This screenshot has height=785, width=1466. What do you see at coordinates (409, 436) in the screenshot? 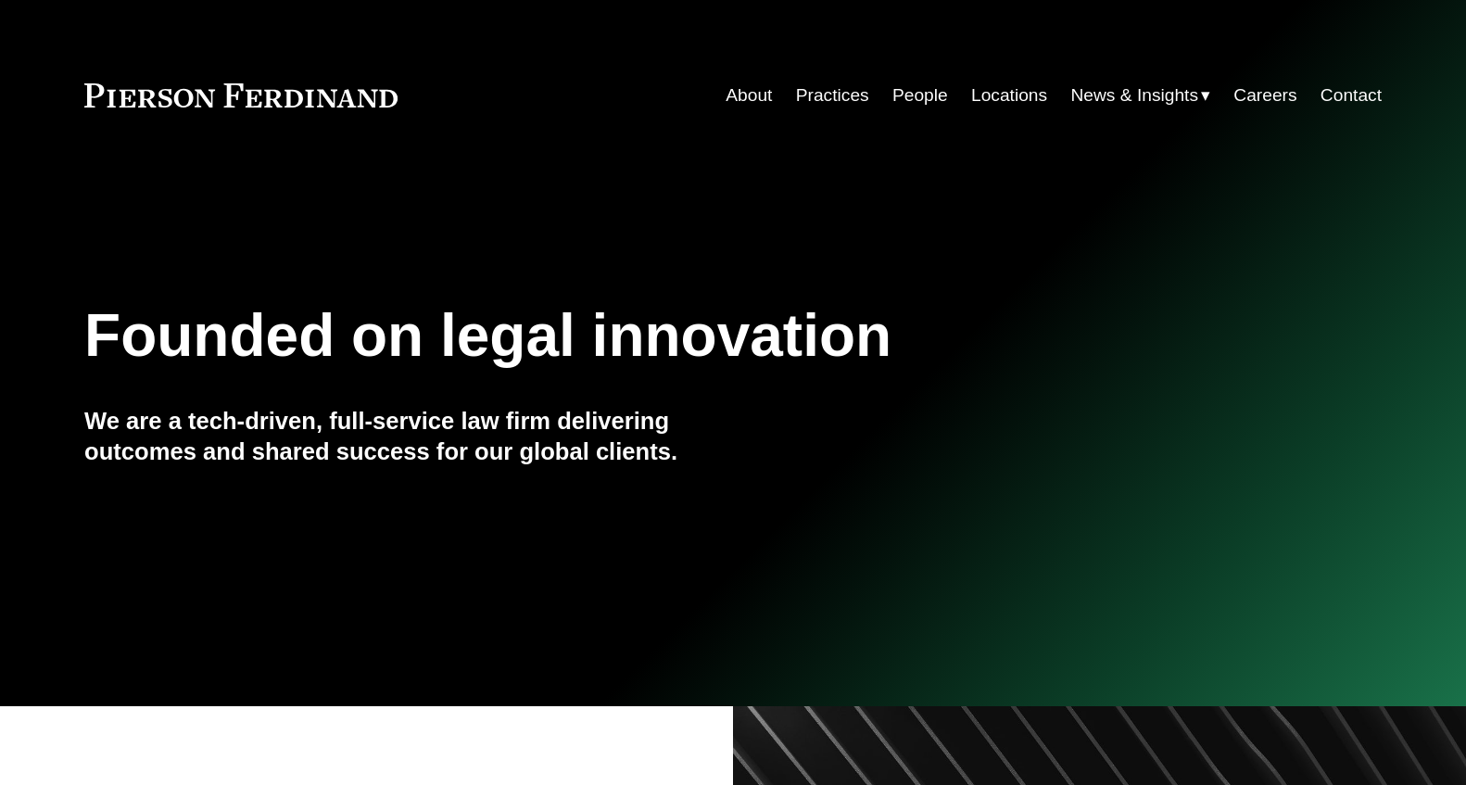
I see `h4: We are a tech-driven, full-service law firm delivering outcomes and shared success for our global...` at bounding box center [409, 436].